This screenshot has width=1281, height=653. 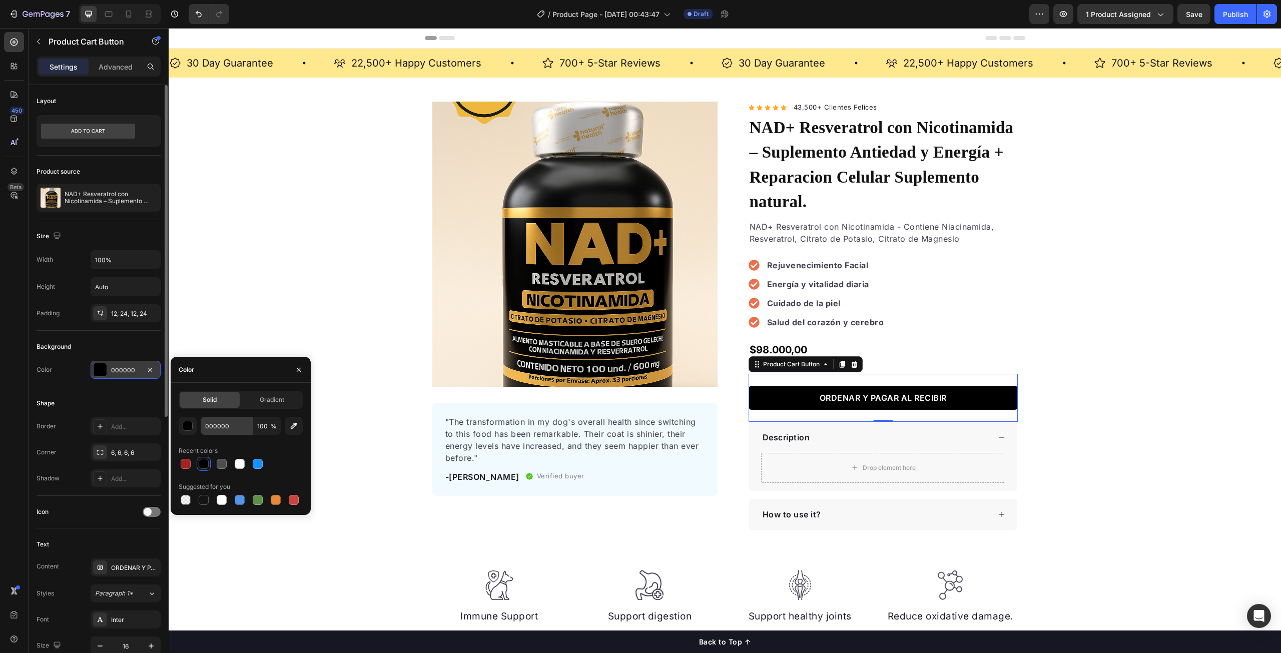 I want to click on p: Description, so click(x=618, y=409).